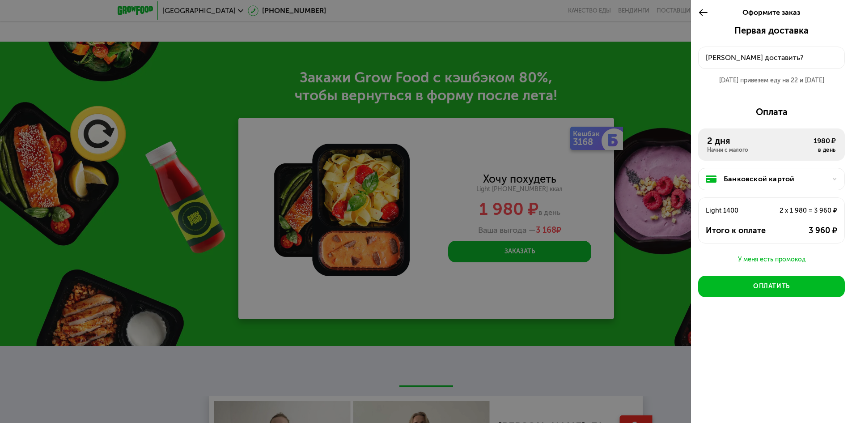 The image size is (852, 423). What do you see at coordinates (771, 12) in the screenshot?
I see `span: Оформите заказ` at bounding box center [771, 12].